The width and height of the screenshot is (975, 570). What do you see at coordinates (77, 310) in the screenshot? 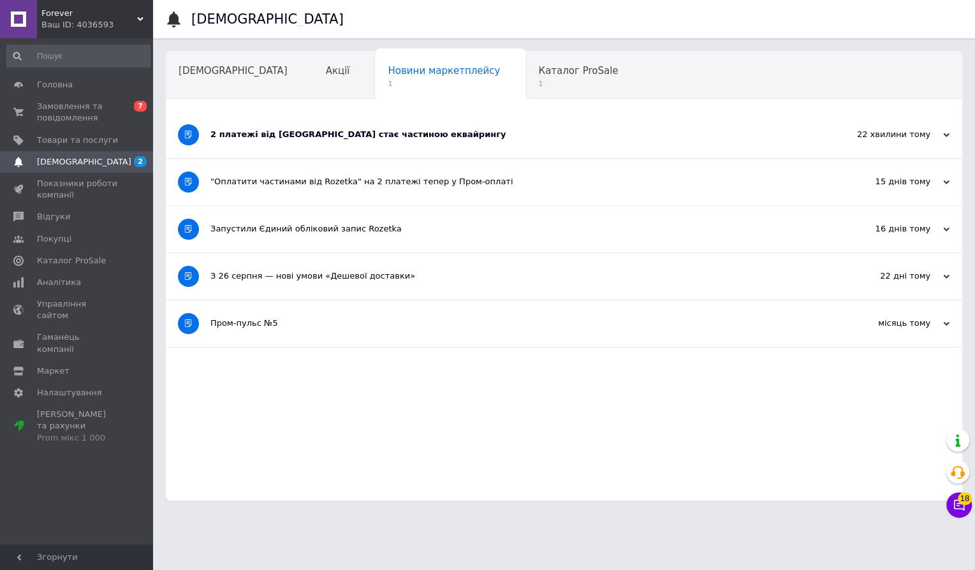
I see `span: Управління сайтом` at bounding box center [77, 310].